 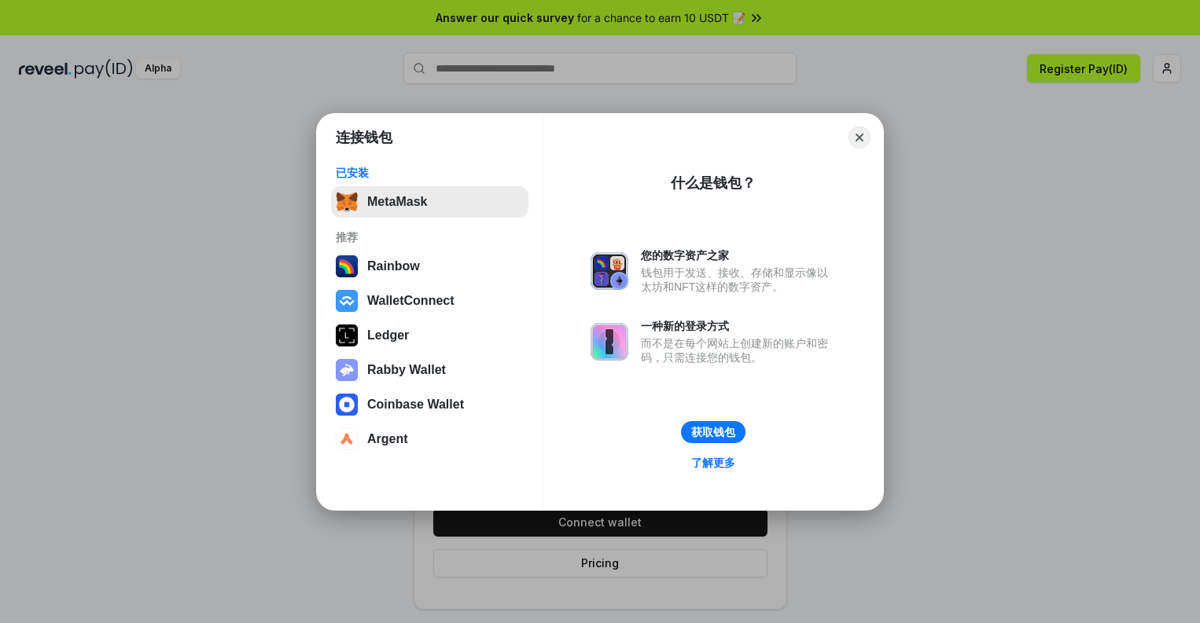 I want to click on button: Rainbow, so click(x=429, y=267).